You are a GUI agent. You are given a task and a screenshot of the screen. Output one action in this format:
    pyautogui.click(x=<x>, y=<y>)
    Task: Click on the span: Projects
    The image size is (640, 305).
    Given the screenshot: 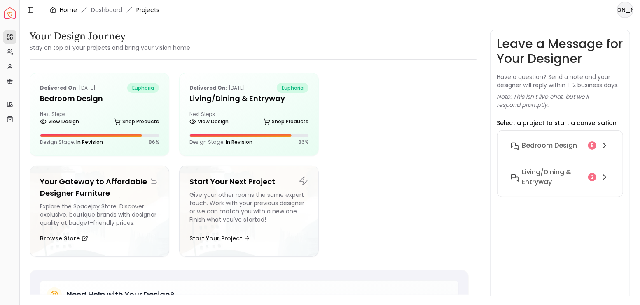 What is the action you would take?
    pyautogui.click(x=148, y=10)
    